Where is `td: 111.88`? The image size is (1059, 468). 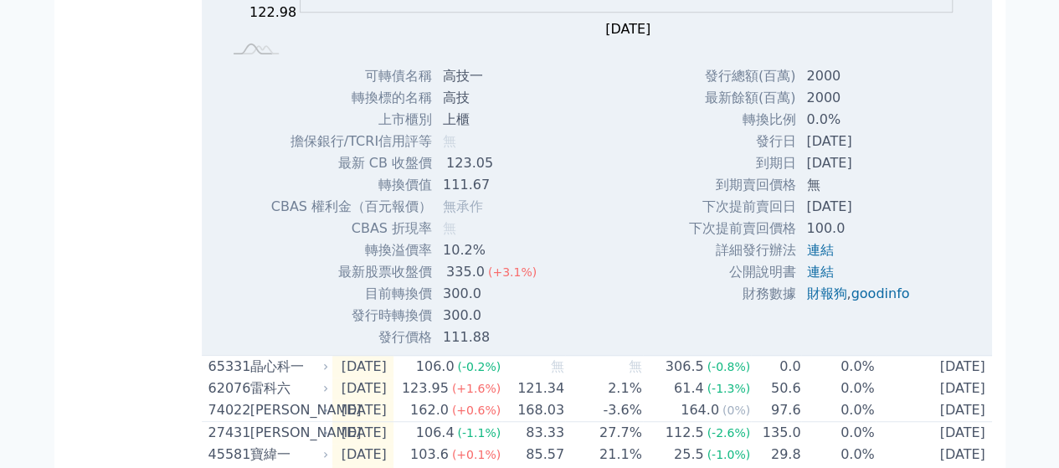
td: 111.88 is located at coordinates (491, 337).